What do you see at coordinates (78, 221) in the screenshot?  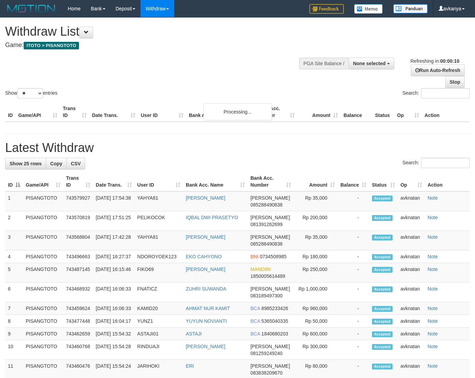 I see `td: 743570819` at bounding box center [78, 221].